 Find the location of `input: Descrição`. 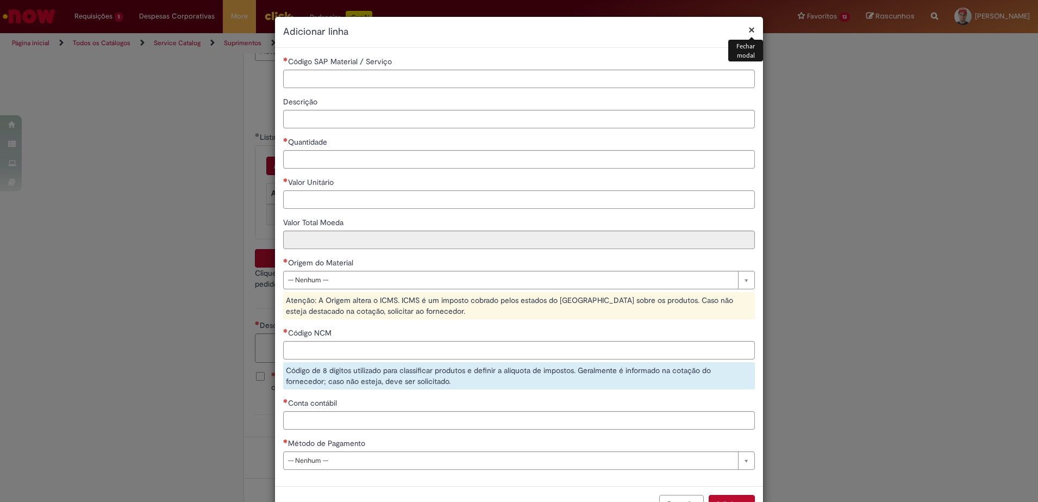

input: Descrição is located at coordinates (519, 119).